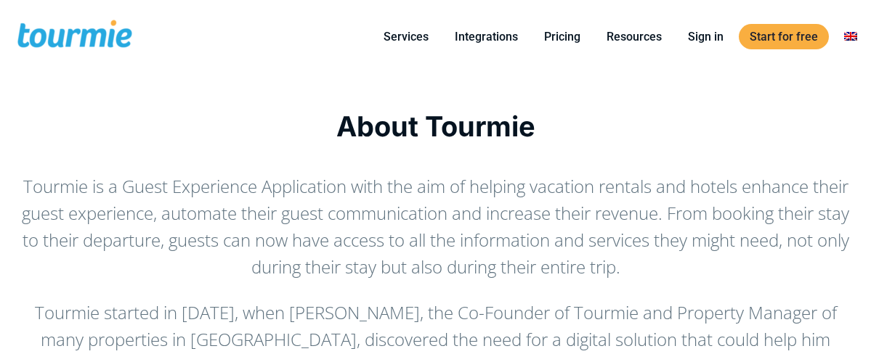 The width and height of the screenshot is (871, 354). What do you see at coordinates (435, 126) in the screenshot?
I see `h1: About Tourmie` at bounding box center [435, 126].